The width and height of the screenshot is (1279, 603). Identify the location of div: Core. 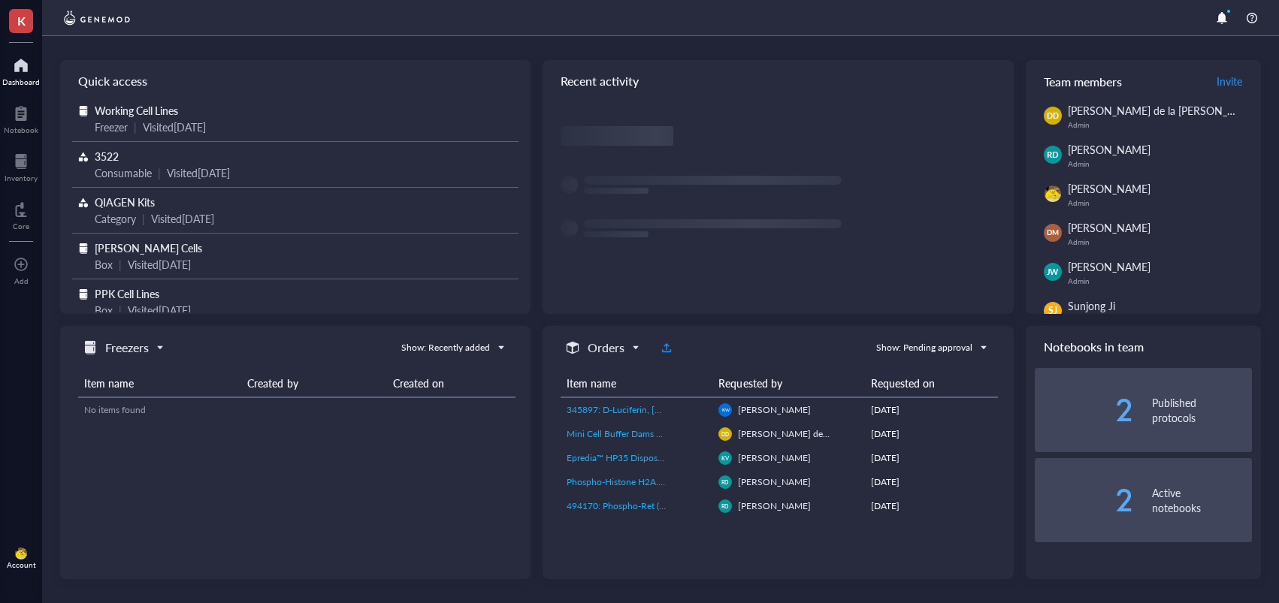
(21, 226).